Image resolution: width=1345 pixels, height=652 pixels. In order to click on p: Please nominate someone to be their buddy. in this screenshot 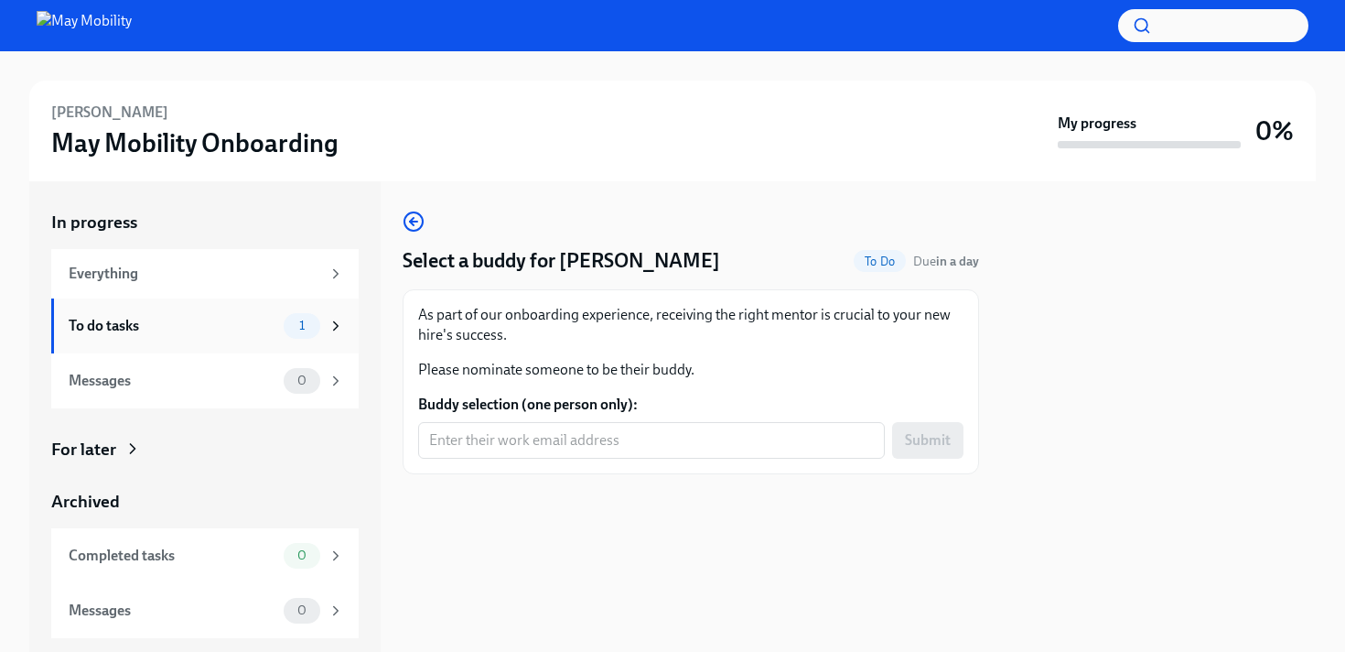, I will do `click(691, 370)`.